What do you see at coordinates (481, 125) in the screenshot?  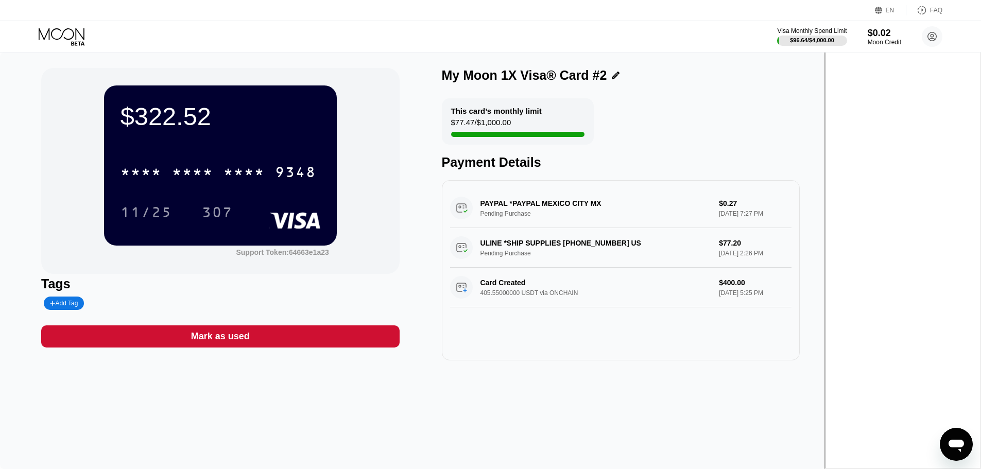 I see `div: $77.47 / $1,000.00` at bounding box center [481, 125].